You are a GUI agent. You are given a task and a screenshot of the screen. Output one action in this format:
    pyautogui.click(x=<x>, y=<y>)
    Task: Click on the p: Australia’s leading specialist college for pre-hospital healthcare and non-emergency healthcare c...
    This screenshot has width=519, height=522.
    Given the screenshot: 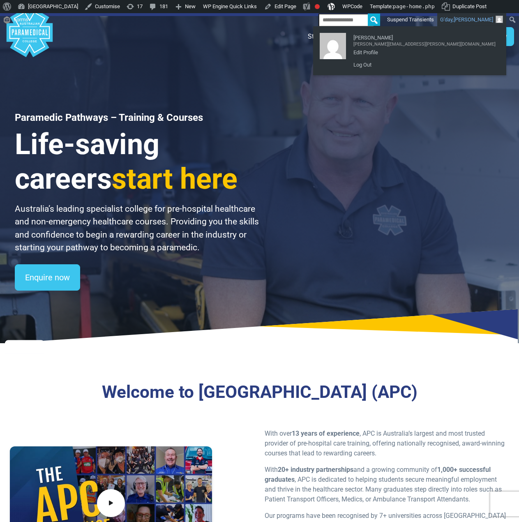 What is the action you would take?
    pyautogui.click(x=142, y=229)
    